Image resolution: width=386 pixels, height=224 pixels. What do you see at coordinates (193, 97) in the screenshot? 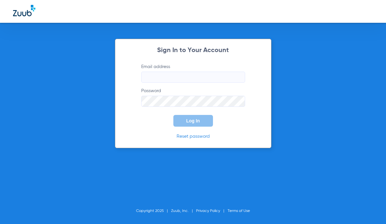
I see `label: Password` at bounding box center [193, 97].